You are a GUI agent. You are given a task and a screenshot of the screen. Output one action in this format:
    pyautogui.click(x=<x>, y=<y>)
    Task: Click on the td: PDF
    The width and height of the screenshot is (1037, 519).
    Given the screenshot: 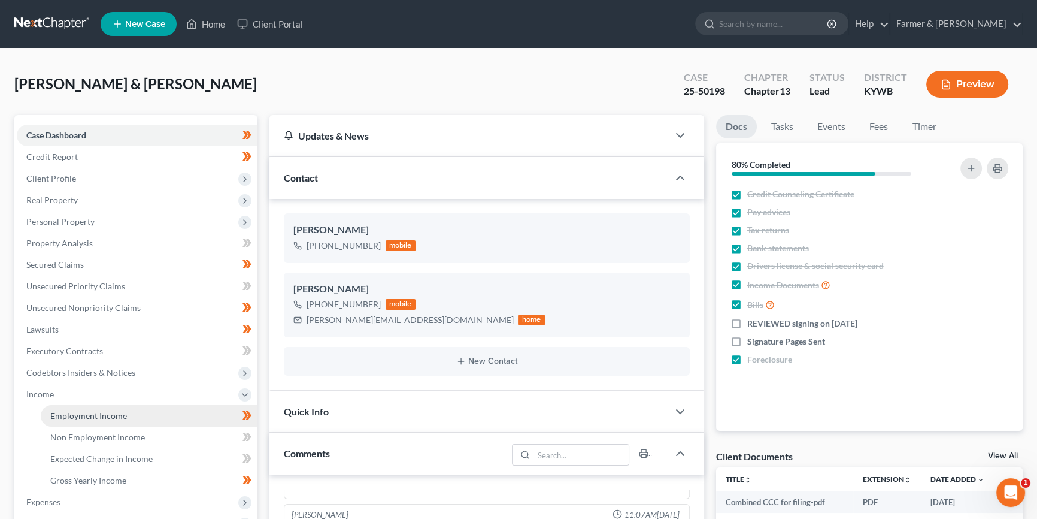 What is the action you would take?
    pyautogui.click(x=887, y=502)
    